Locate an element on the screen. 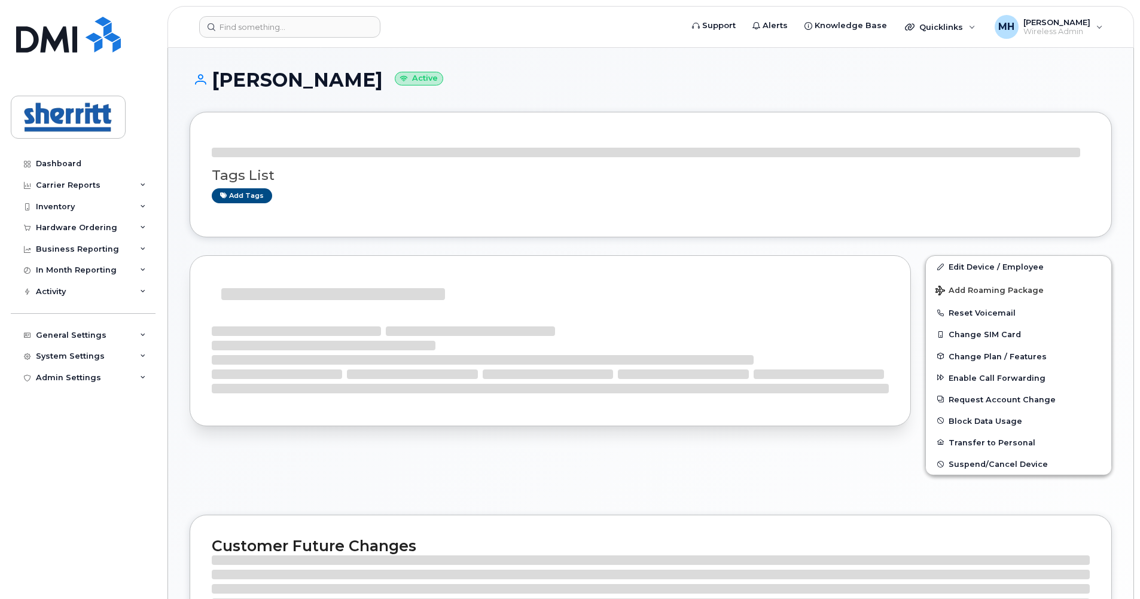  button: Reset Voicemail is located at coordinates (1019, 313).